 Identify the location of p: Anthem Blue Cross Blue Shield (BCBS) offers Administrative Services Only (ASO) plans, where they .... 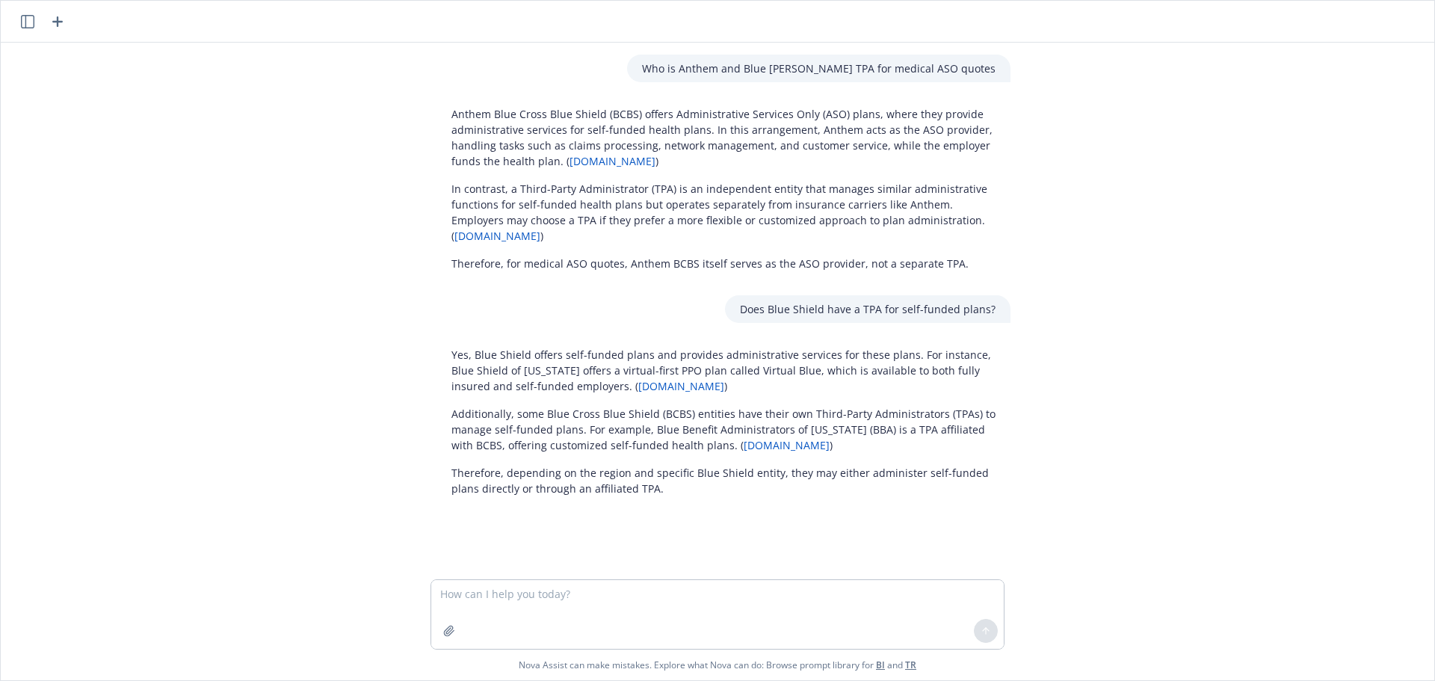
(723, 138).